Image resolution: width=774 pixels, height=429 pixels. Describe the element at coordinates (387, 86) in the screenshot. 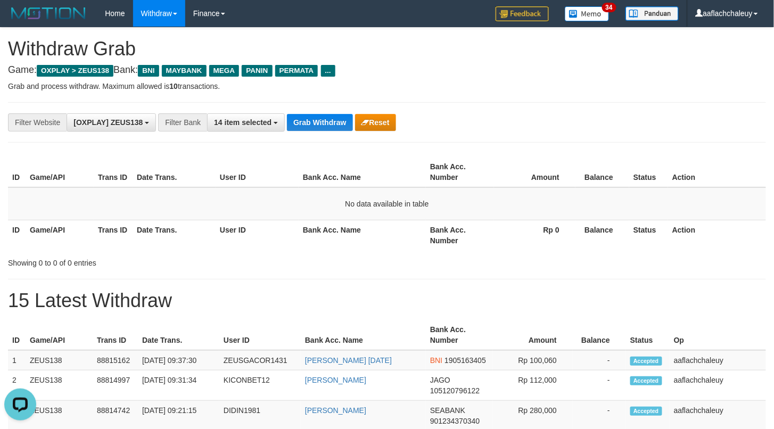

I see `p: Grab and process withdraw. Maximum allowed is transactions.` at that location.